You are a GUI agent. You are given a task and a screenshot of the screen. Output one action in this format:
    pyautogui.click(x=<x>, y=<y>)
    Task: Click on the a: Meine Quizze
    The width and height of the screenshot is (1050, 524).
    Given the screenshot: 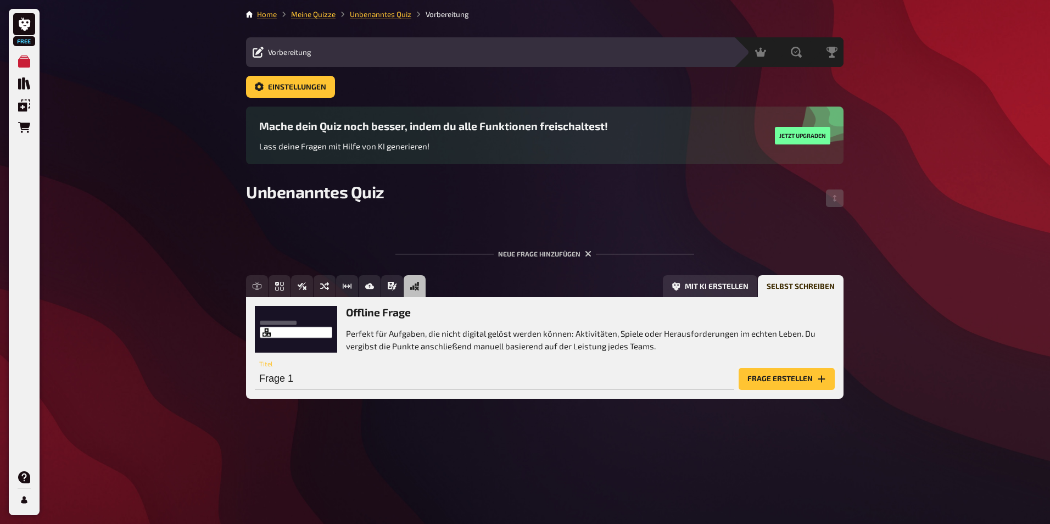 What is the action you would take?
    pyautogui.click(x=313, y=14)
    